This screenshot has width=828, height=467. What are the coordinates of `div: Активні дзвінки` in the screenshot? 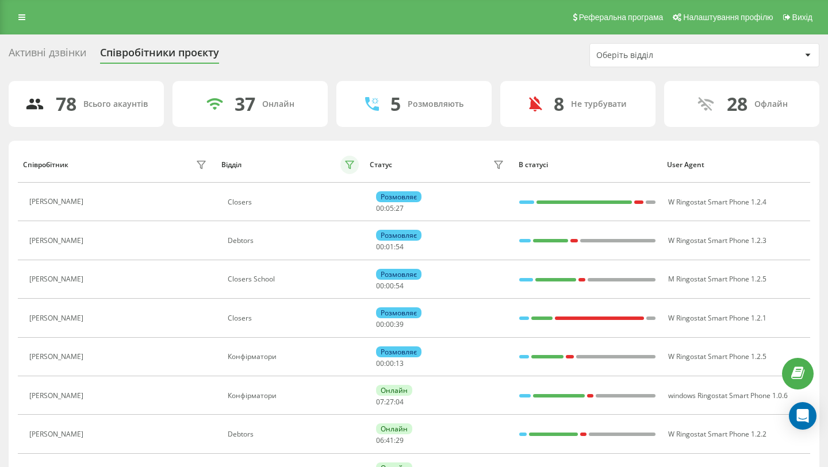 It's located at (47, 55).